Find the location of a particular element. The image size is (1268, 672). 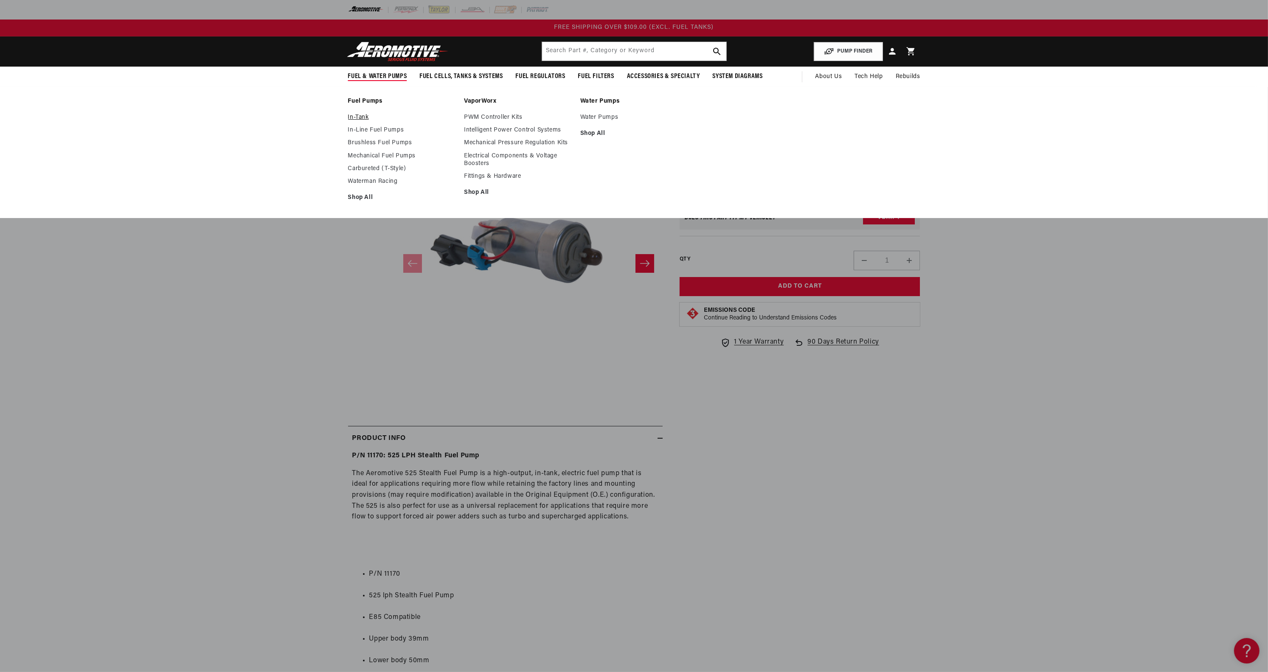

a: Mechanical Pressure Regulation Kits is located at coordinates (518, 143).